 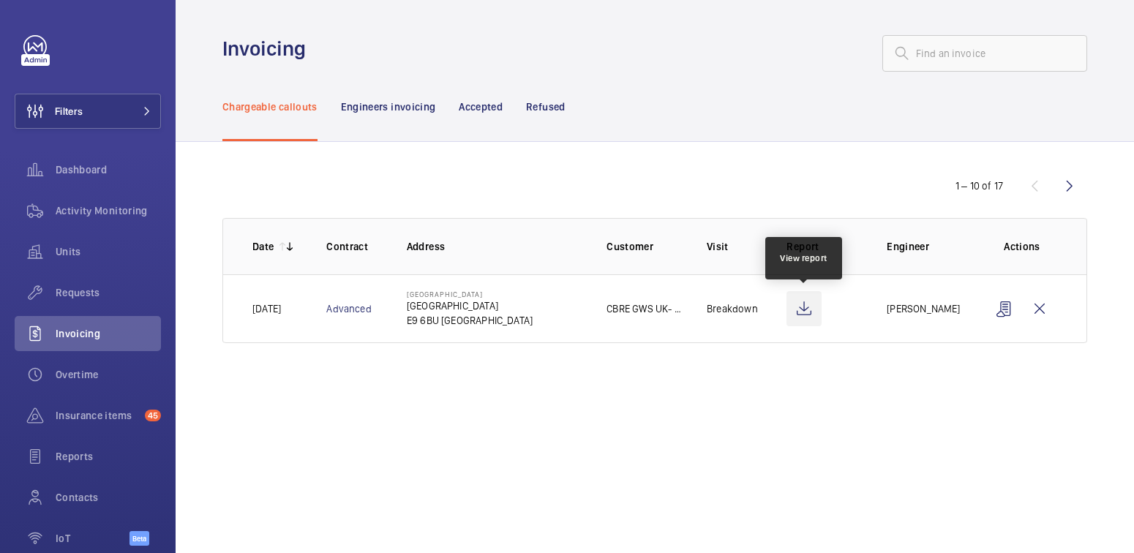 What do you see at coordinates (1022, 246) in the screenshot?
I see `p: Actions` at bounding box center [1022, 246].